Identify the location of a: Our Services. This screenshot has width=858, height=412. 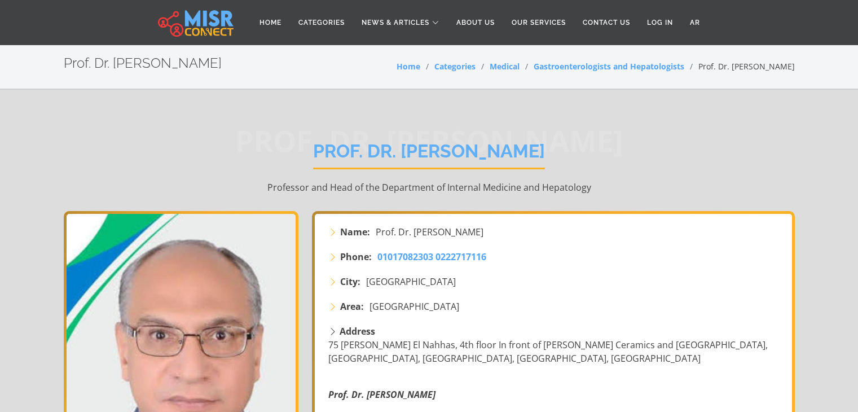
(539, 23).